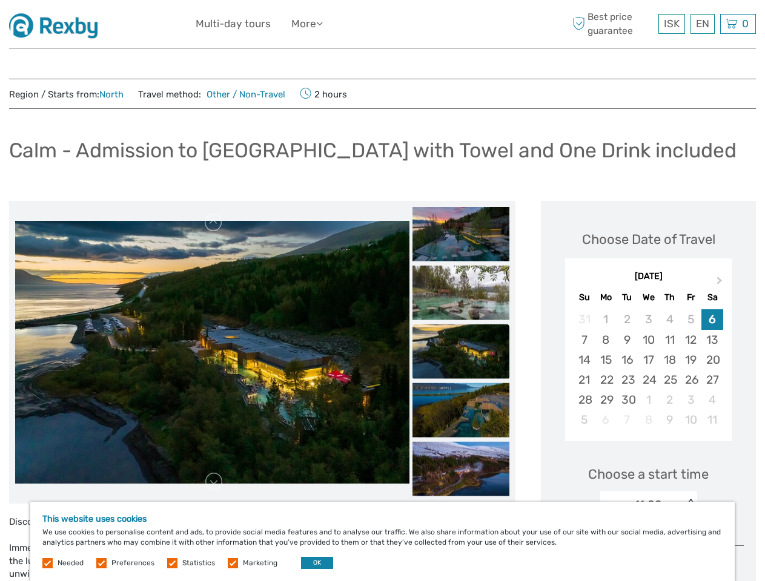  Describe the element at coordinates (147, 26) in the screenshot. I see `button: Open LiveChat chat widget` at that location.